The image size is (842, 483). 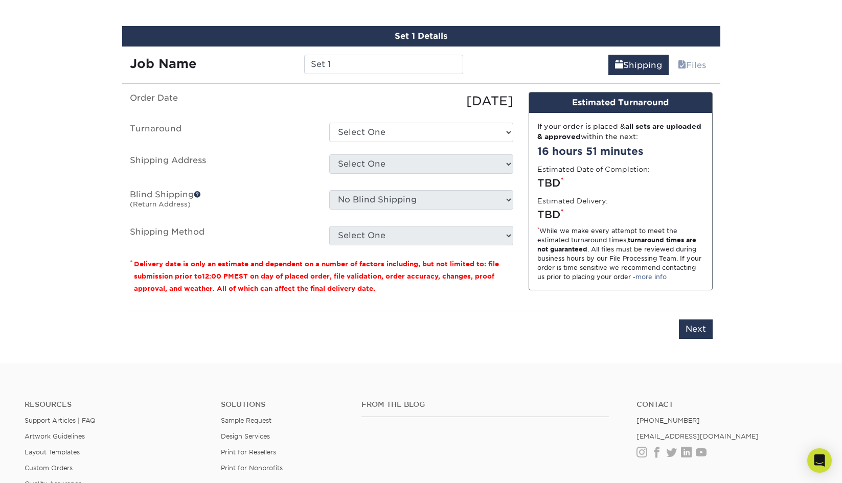 I want to click on span: shipping, so click(x=619, y=65).